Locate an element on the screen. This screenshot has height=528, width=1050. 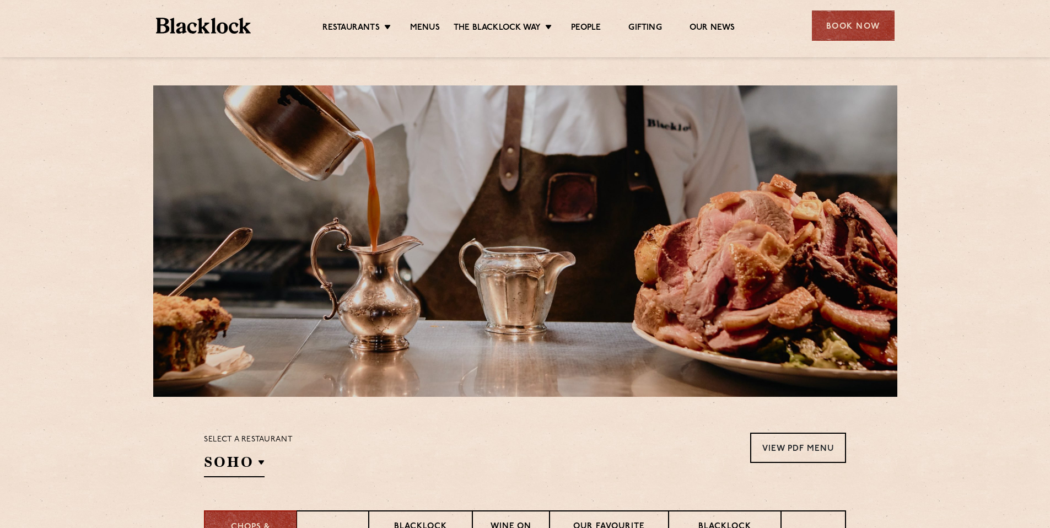
h2: SOHO is located at coordinates (234, 465).